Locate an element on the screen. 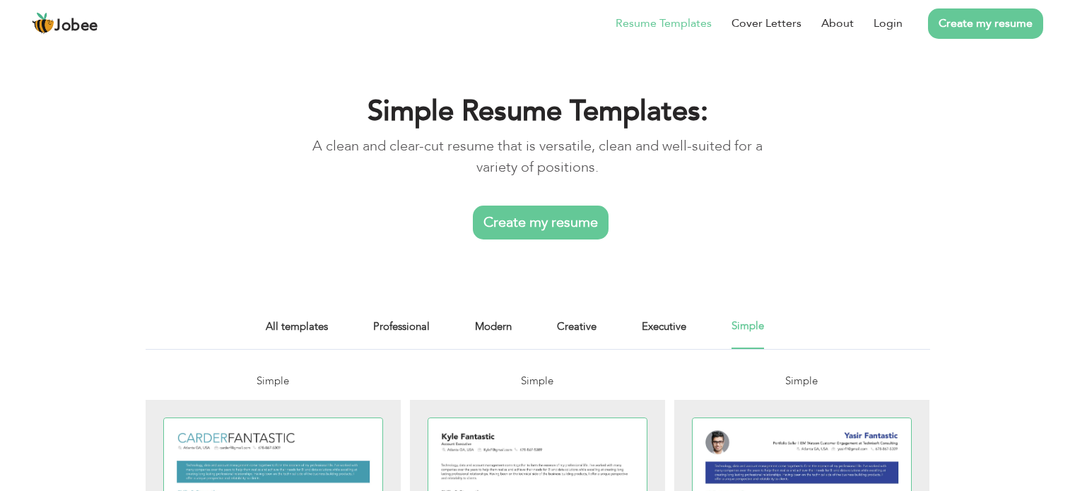 This screenshot has height=491, width=1075. p: A clean and clear-cut resume that is versatile, clean and well-suited for a variety of positions. is located at coordinates (537, 157).